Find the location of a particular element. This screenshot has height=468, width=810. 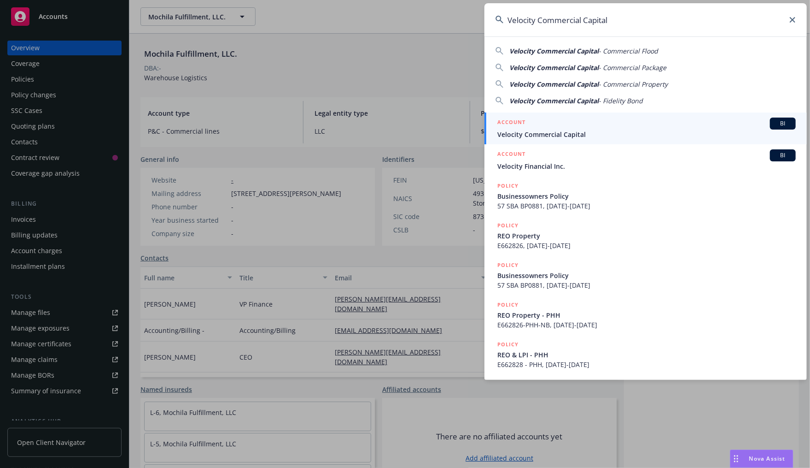

span: Nova Assist is located at coordinates (767, 458).